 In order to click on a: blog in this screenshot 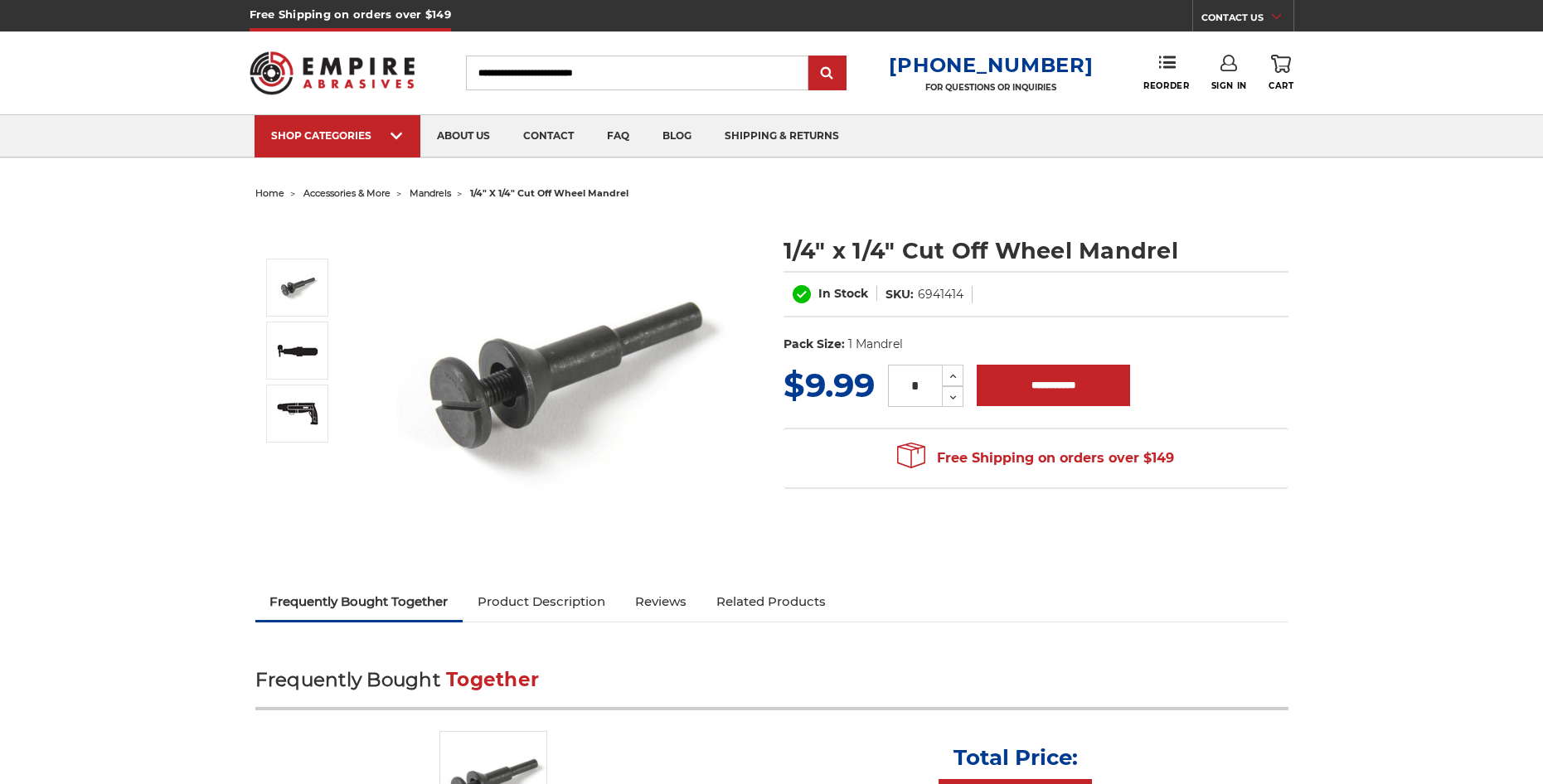, I will do `click(677, 136)`.